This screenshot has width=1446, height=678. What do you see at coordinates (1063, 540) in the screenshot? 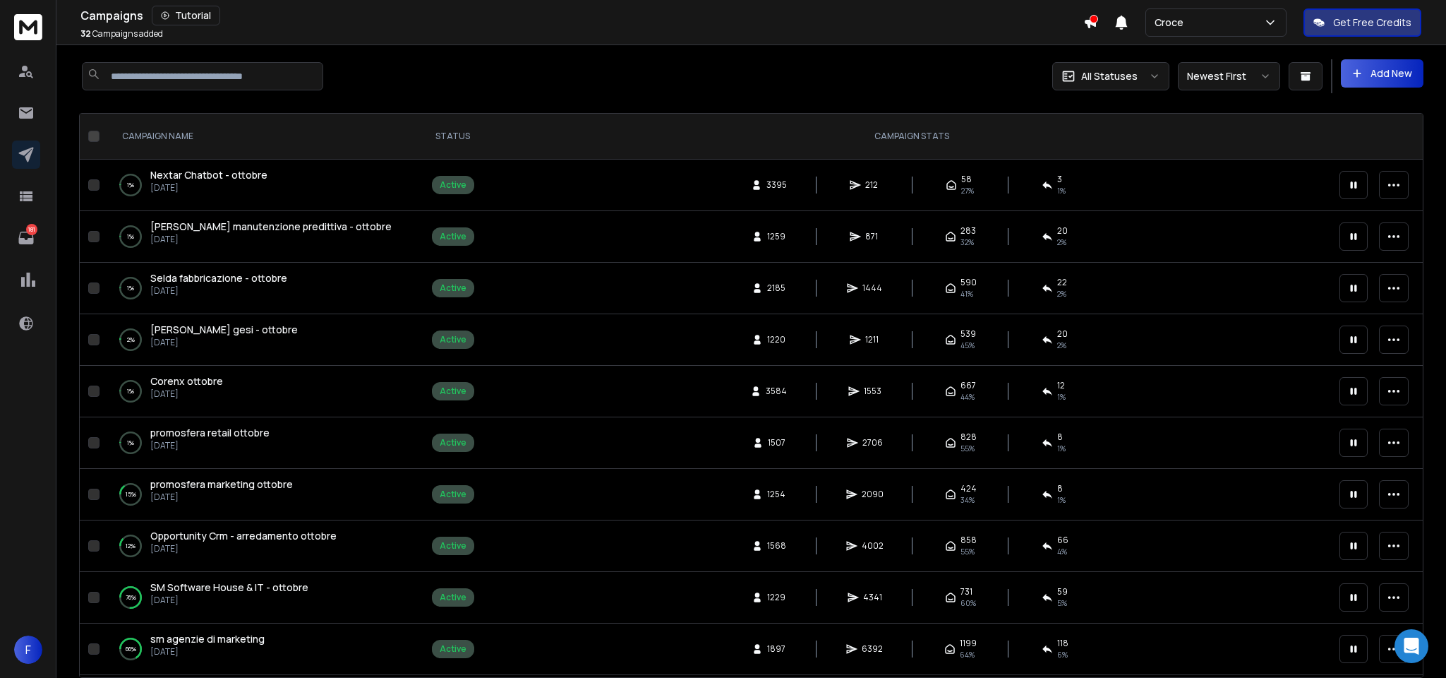
I see `span: 66` at bounding box center [1063, 540].